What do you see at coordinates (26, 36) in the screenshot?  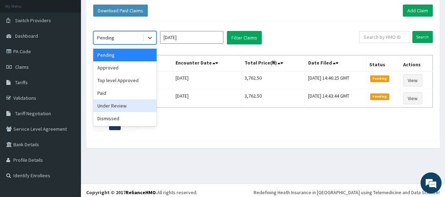 I see `span: Dashboard` at bounding box center [26, 36].